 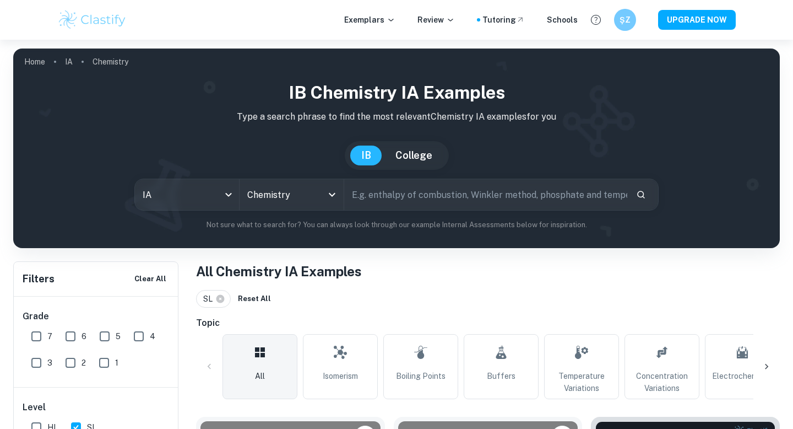 What do you see at coordinates (110, 62) in the screenshot?
I see `p: Chemistry` at bounding box center [110, 62].